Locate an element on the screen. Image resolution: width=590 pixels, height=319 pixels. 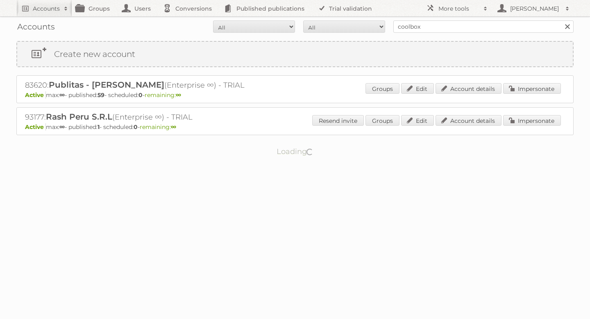
span: Rash Peru S.R.L is located at coordinates (79, 117).